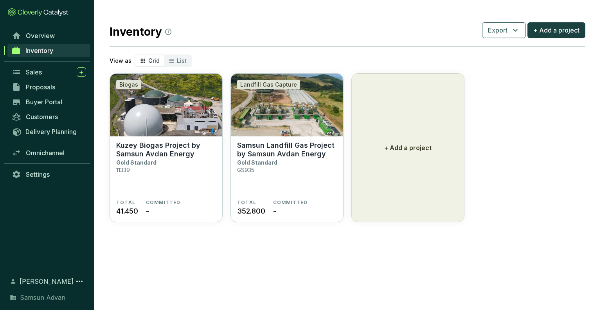  What do you see at coordinates (45, 153) in the screenshot?
I see `span: Omnichannel` at bounding box center [45, 153].